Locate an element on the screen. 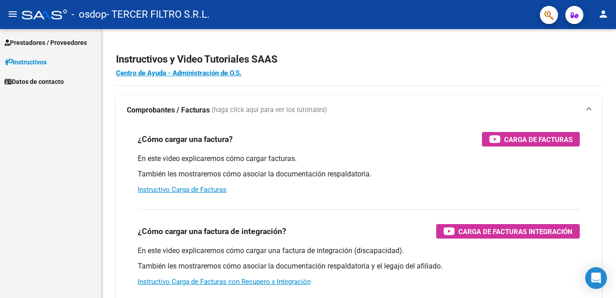 The width and height of the screenshot is (616, 298). mat-expansion-panel-header: Comprobantes / Facturas (haga click aquí para ver los tutoriales) is located at coordinates (359, 110).